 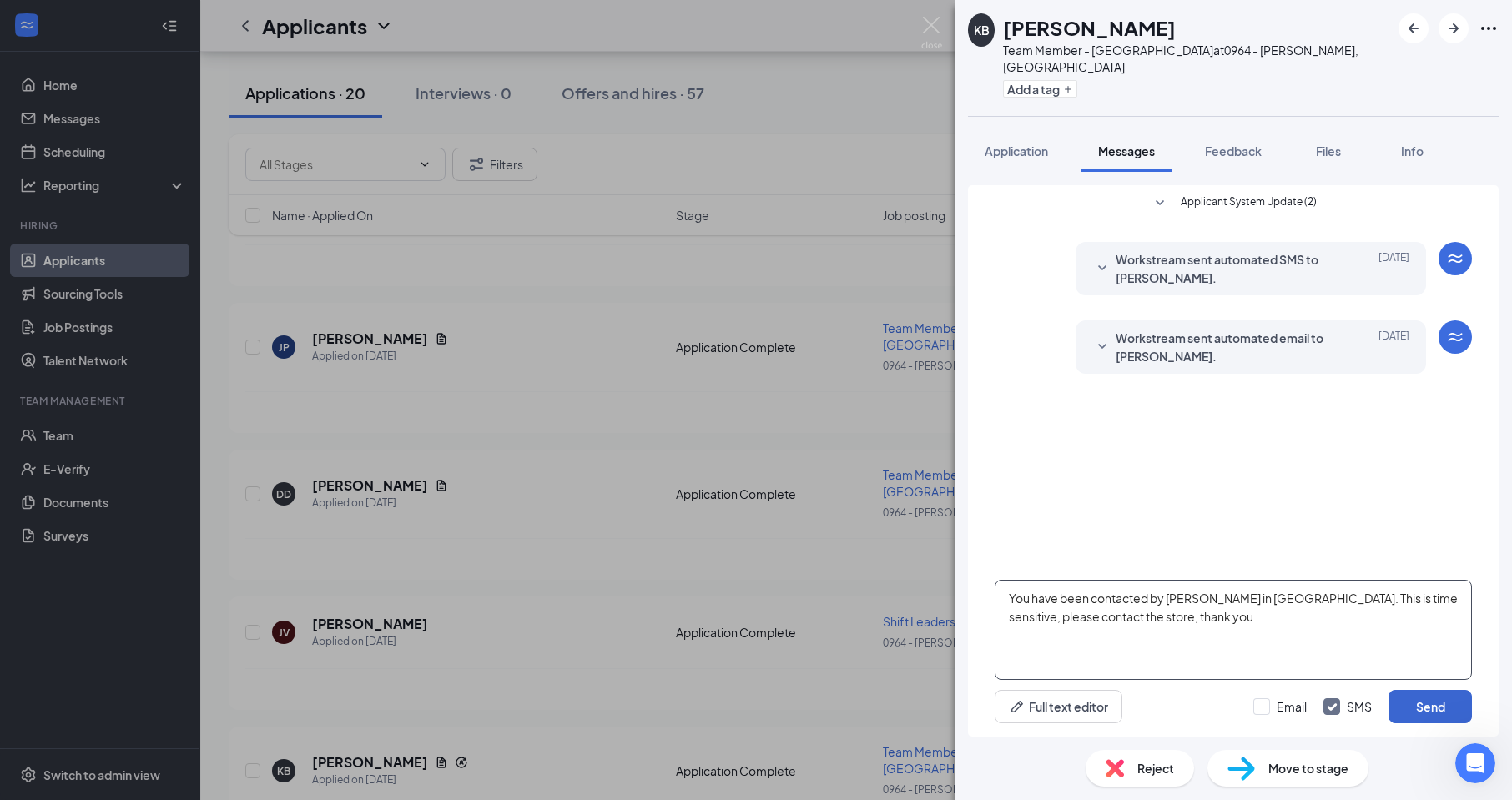 What do you see at coordinates (1068, 89) in the screenshot?
I see `svg: Plus` at bounding box center [1068, 89].